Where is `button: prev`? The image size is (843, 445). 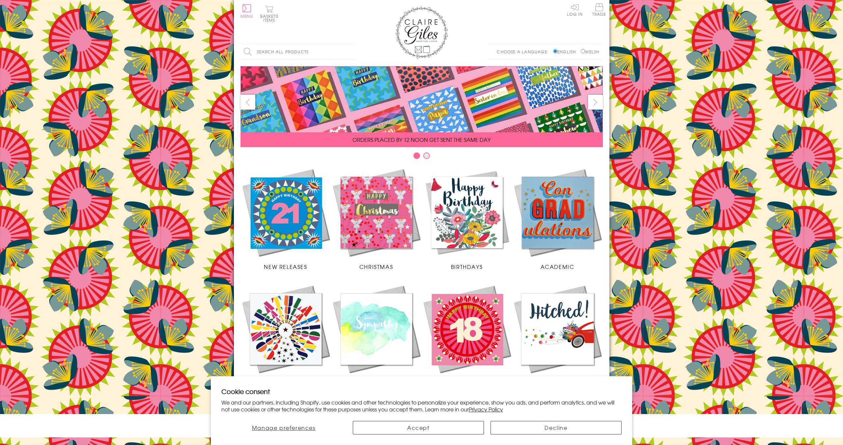
button: prev is located at coordinates (248, 102).